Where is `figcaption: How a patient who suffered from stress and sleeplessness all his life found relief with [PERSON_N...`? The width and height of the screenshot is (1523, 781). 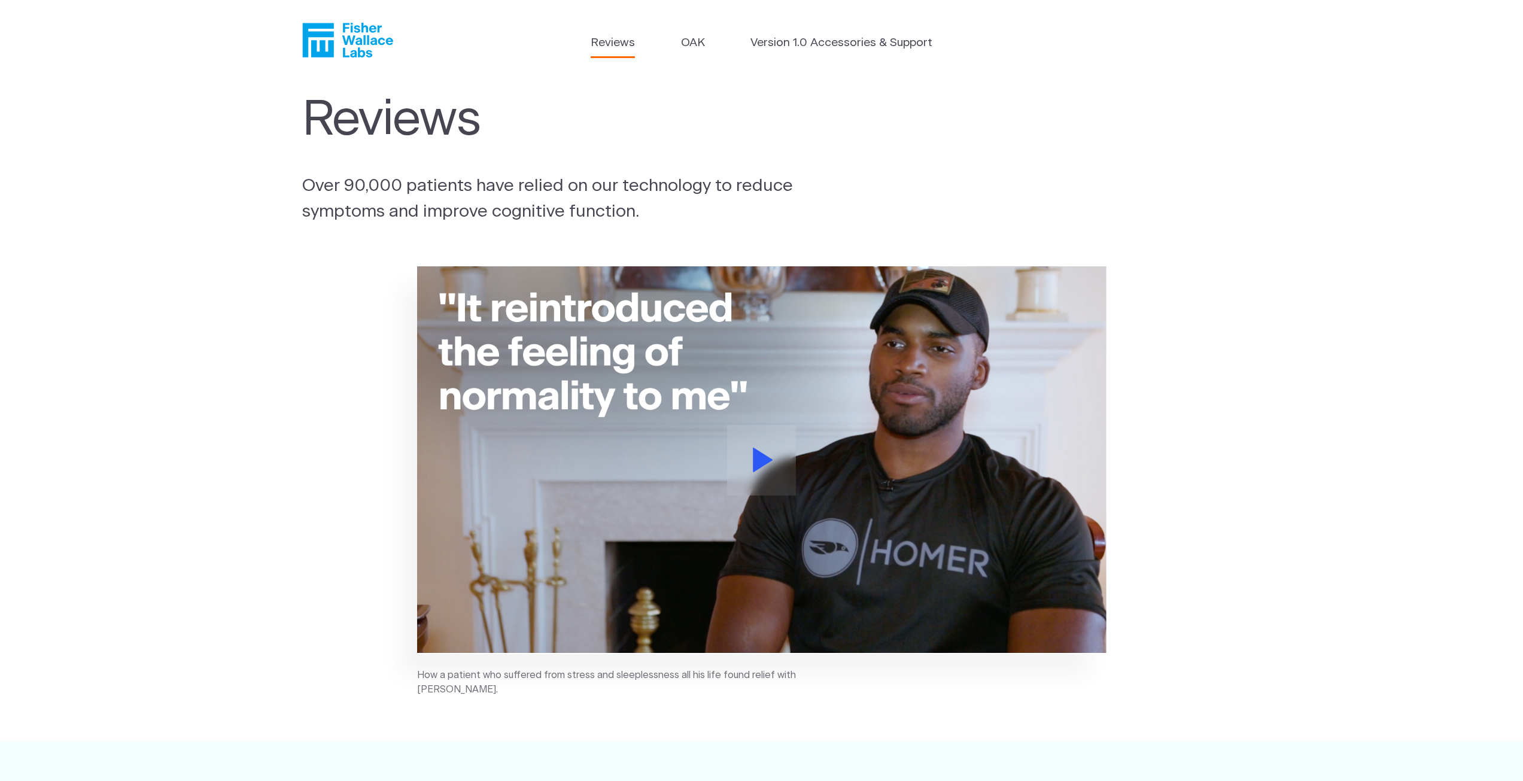
figcaption: How a patient who suffered from stress and sleeplessness all his life found relief with [PERSON_N... is located at coordinates (612, 683).